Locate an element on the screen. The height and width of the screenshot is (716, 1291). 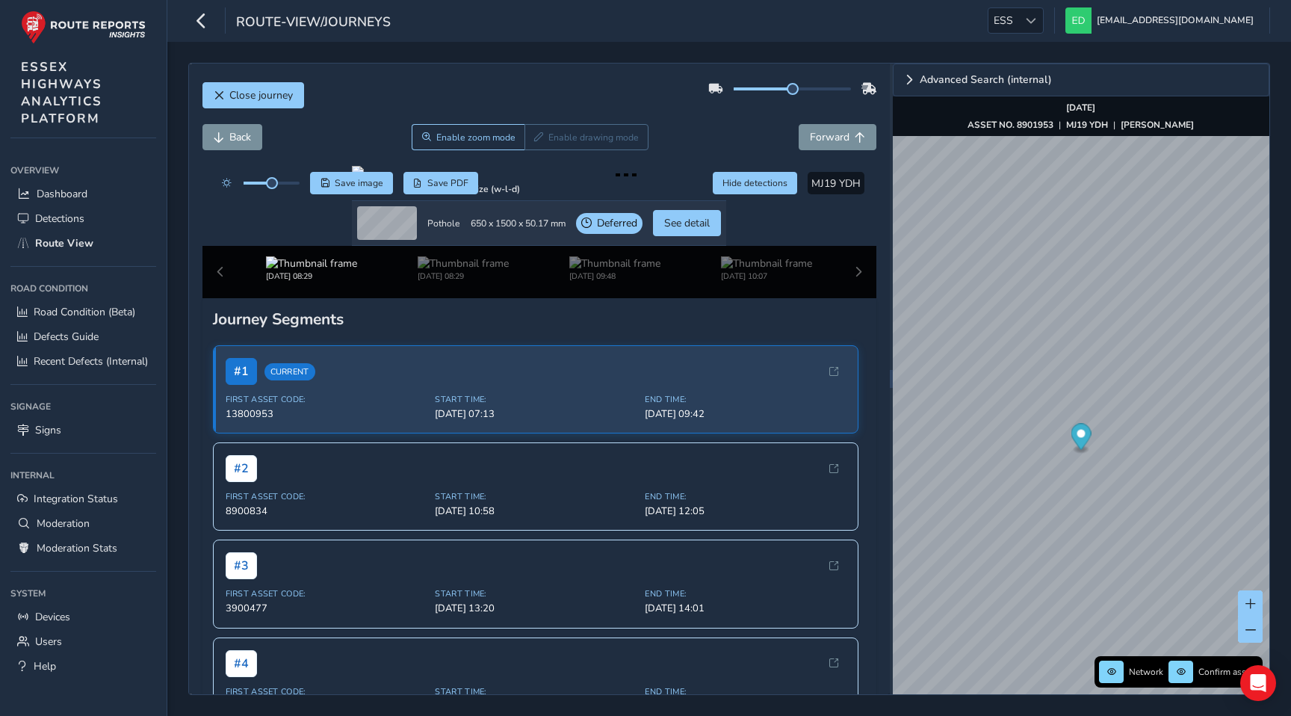
button: Close journey is located at coordinates (253, 95).